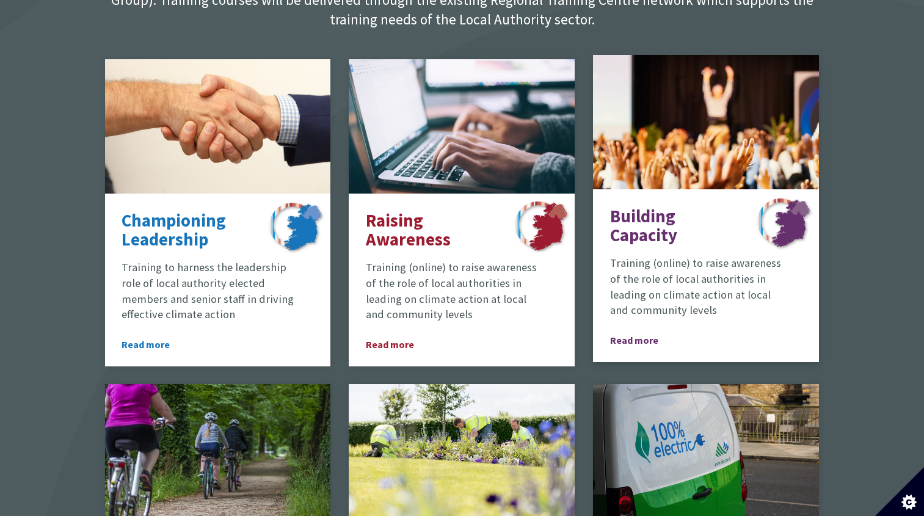 This screenshot has height=516, width=924. Describe the element at coordinates (218, 213) in the screenshot. I see `a: Championing Leadership Training to harness the leadership role of local authority elected members...` at that location.